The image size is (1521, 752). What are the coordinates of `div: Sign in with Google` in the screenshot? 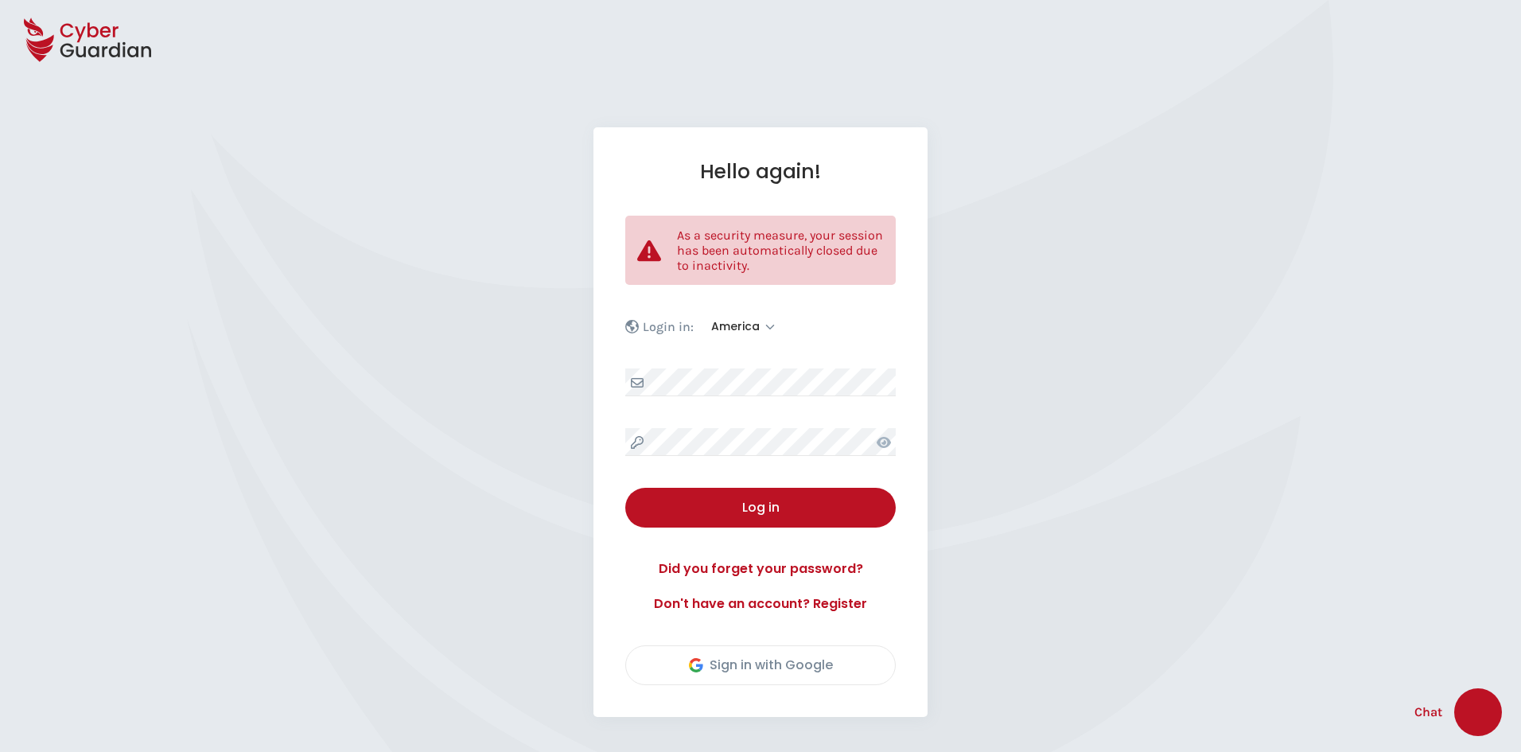 It's located at (761, 665).